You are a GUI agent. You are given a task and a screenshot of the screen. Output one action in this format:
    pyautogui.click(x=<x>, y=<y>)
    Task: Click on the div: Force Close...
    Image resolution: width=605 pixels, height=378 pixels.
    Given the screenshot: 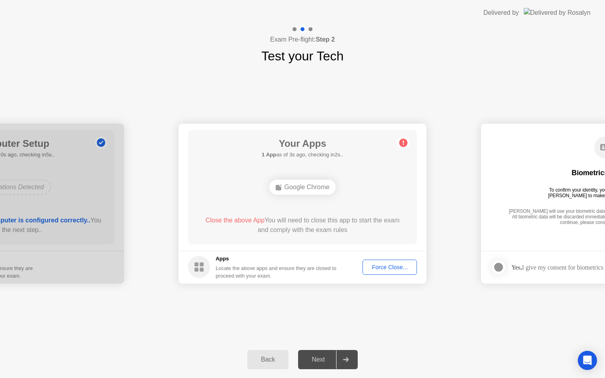 What is the action you would take?
    pyautogui.click(x=390, y=267)
    